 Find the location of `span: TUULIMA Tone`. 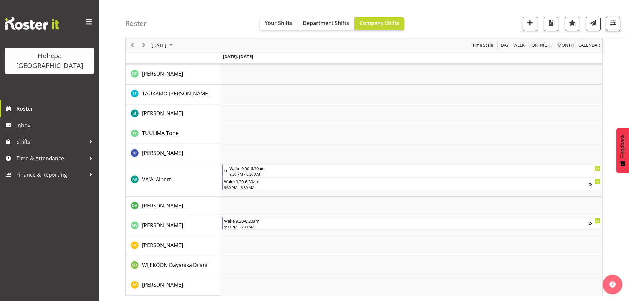

span: TUULIMA Tone is located at coordinates (160, 133).